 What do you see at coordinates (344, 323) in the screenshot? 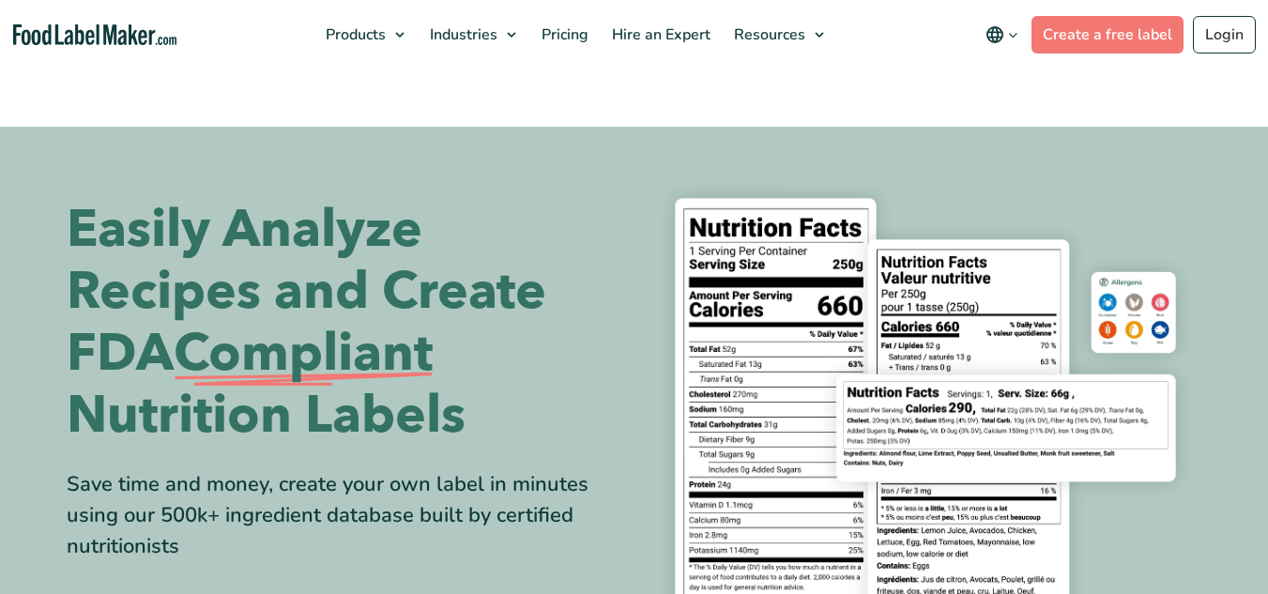
I see `h1: Easily Analyze Recipes and Create FDA Nutrition Labels` at bounding box center [344, 323].